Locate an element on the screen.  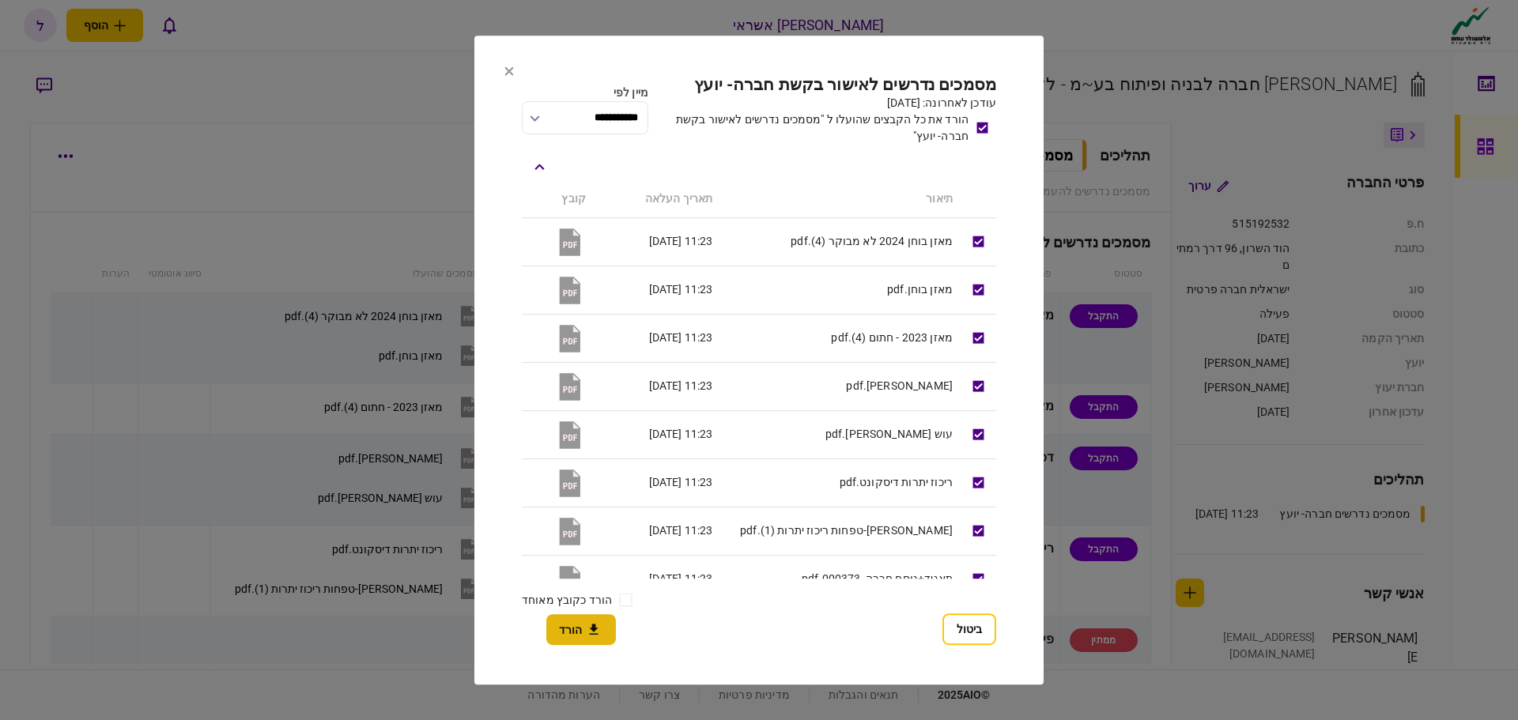
button: ביטול is located at coordinates (969, 629).